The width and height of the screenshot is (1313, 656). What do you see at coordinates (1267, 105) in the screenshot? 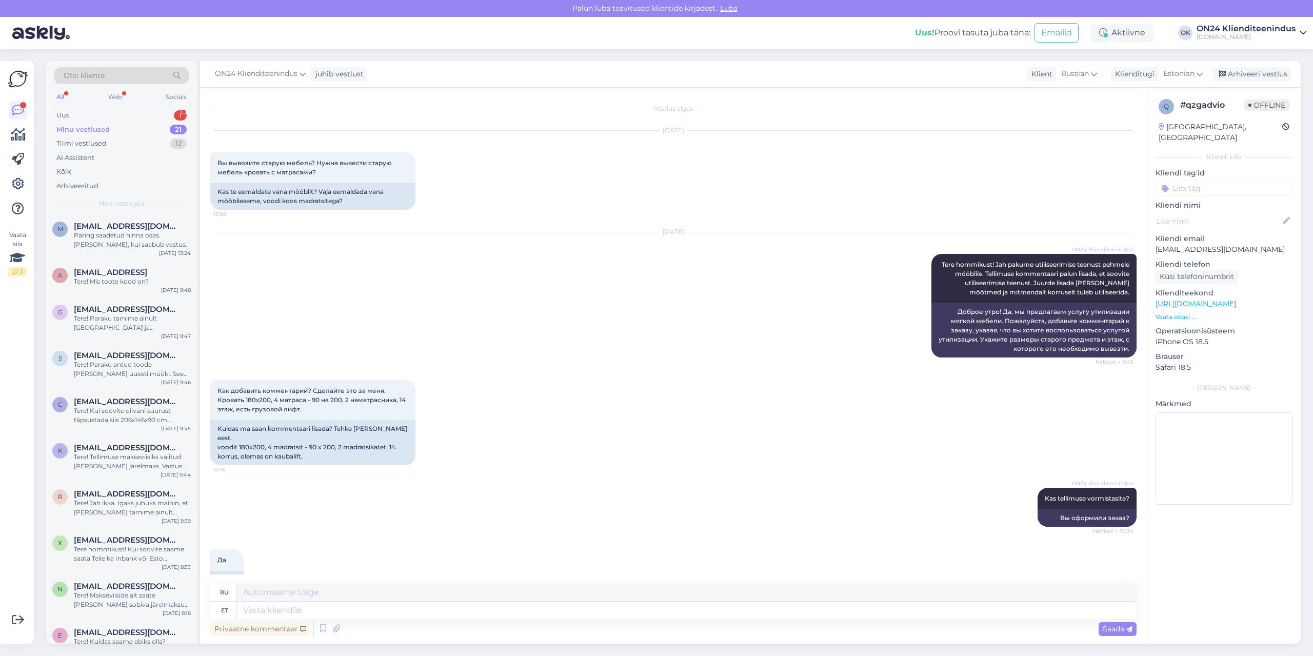
I see `span: Offline` at bounding box center [1267, 105].